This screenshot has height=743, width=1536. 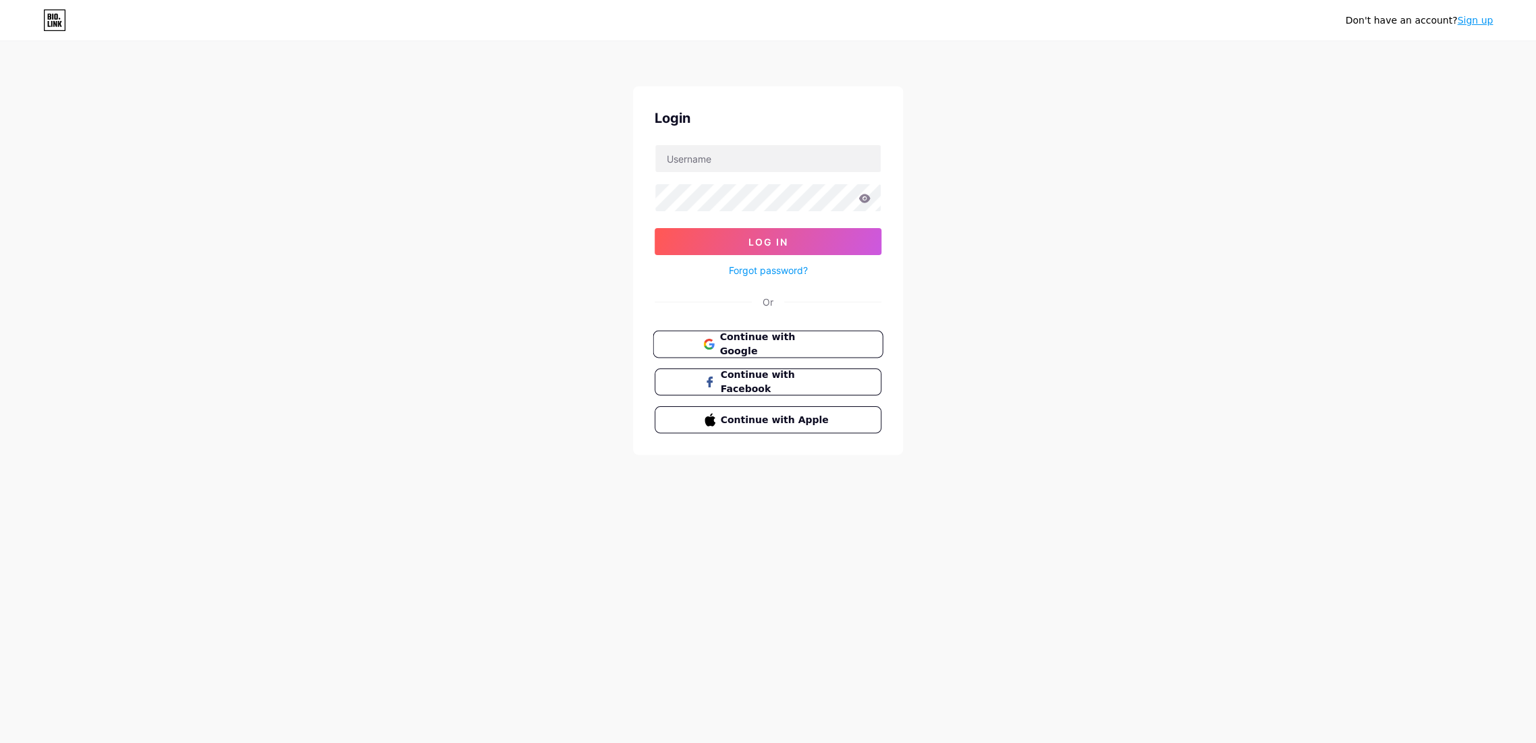 What do you see at coordinates (1418, 20) in the screenshot?
I see `div: Don't have an account?` at bounding box center [1418, 20].